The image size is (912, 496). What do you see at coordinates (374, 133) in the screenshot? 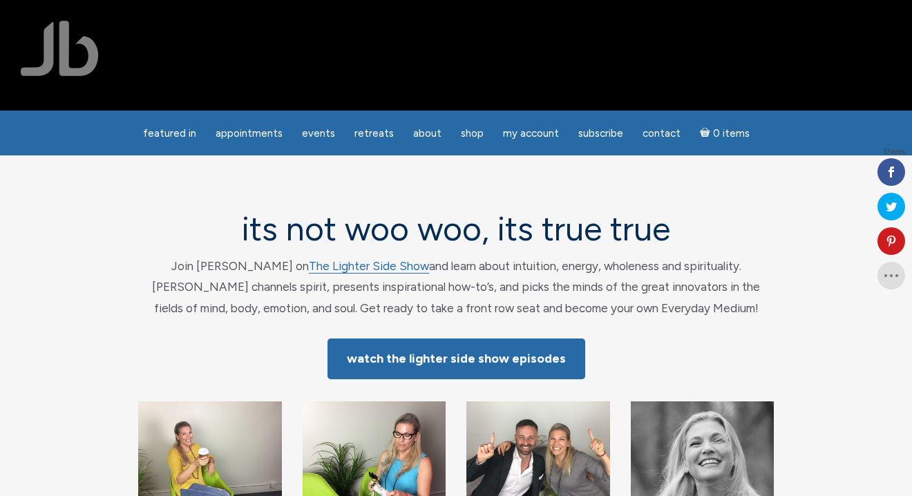
I see `a: Retreats` at bounding box center [374, 133].